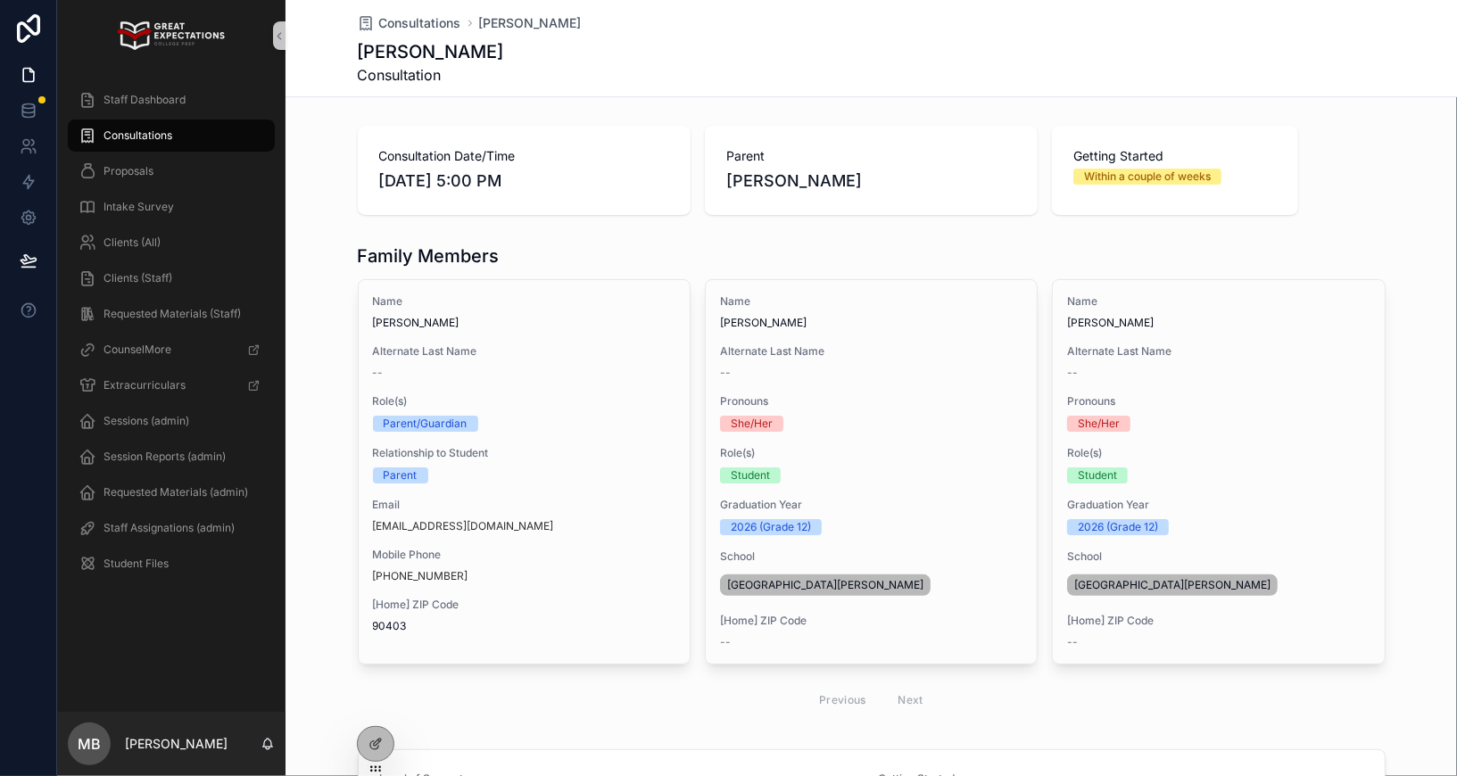 This screenshot has height=776, width=1457. Describe the element at coordinates (170, 36) in the screenshot. I see `img: App logo` at that location.